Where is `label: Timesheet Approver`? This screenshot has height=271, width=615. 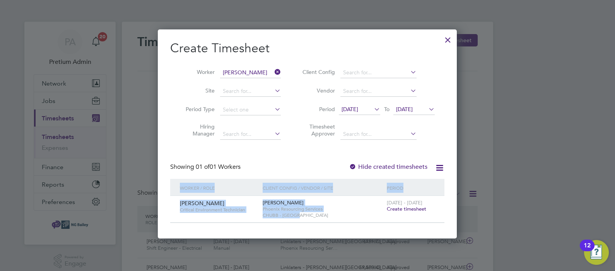
label: Timesheet Approver is located at coordinates (318, 130).